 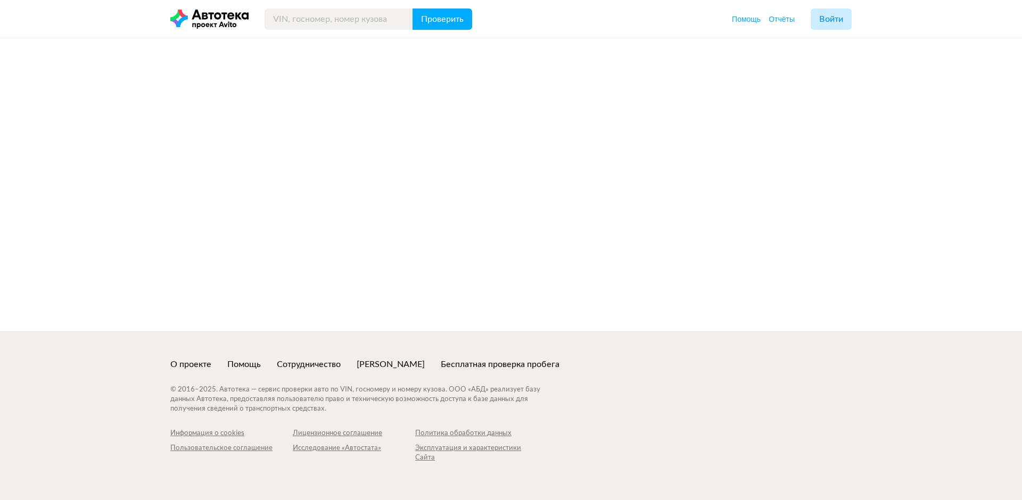 I want to click on a: Лицензионное соглашение, so click(x=354, y=434).